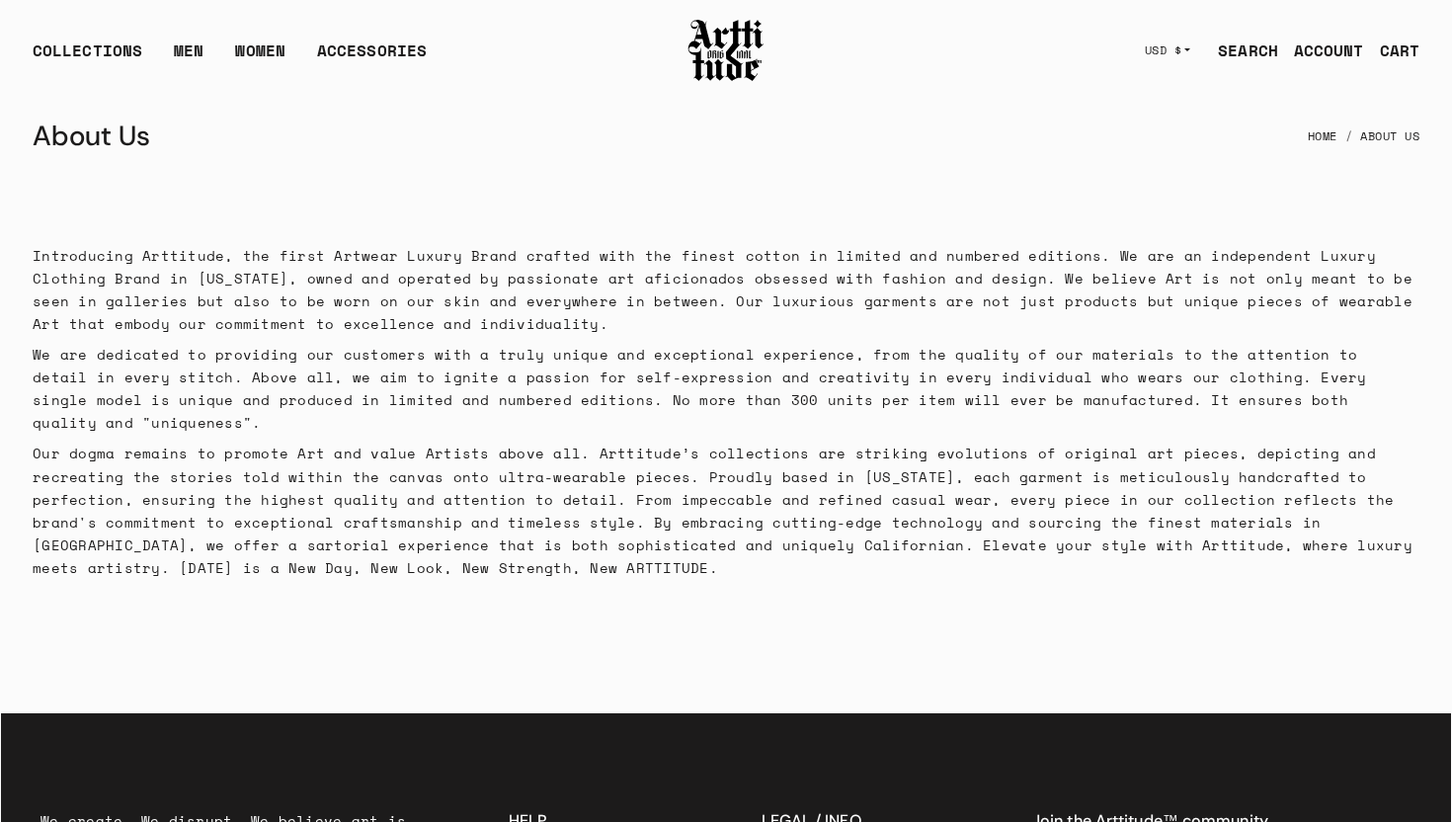 This screenshot has height=822, width=1452. What do you see at coordinates (726, 50) in the screenshot?
I see `img: Arttitude` at bounding box center [726, 50].